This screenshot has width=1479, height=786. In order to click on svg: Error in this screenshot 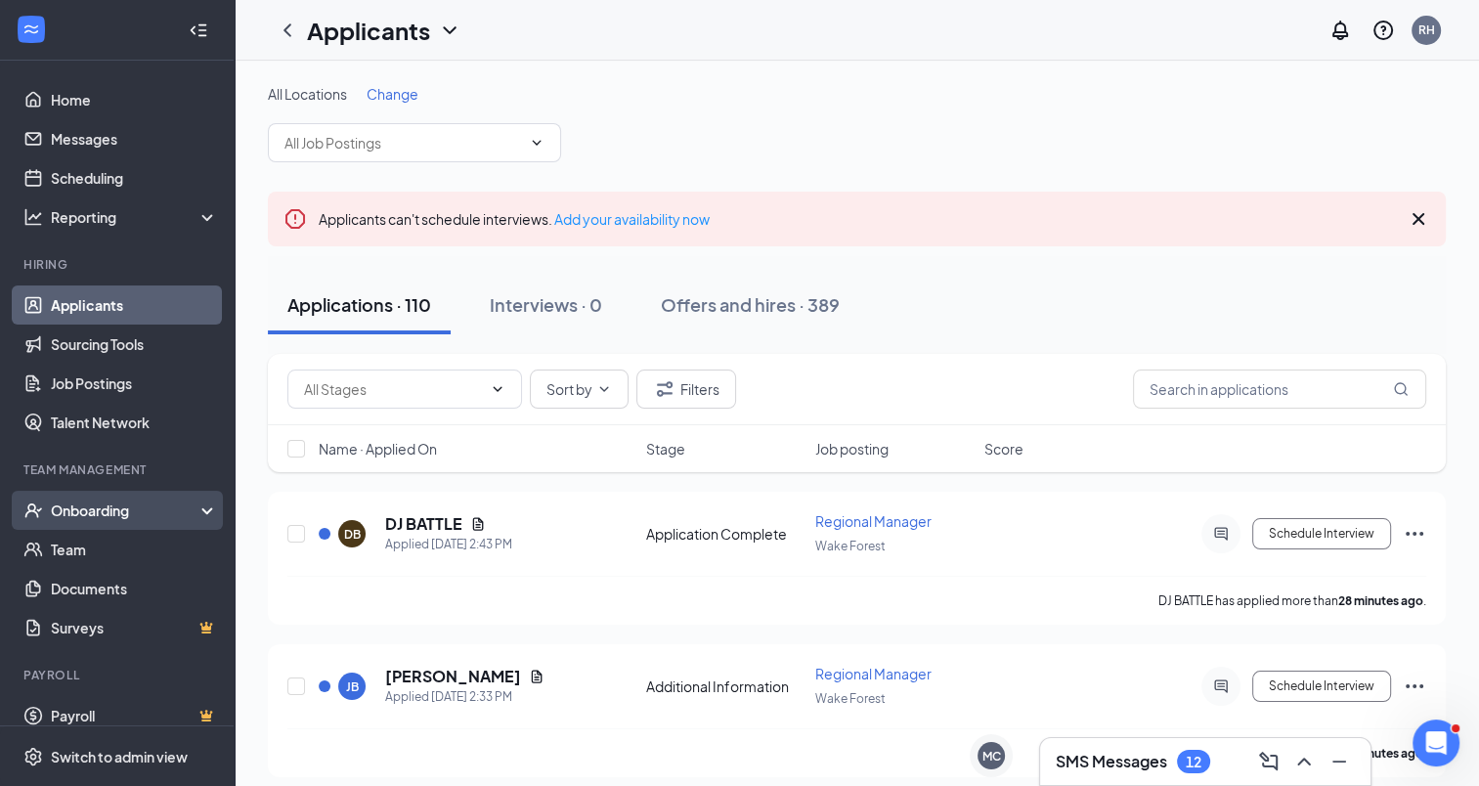, I will do `click(295, 219)`.